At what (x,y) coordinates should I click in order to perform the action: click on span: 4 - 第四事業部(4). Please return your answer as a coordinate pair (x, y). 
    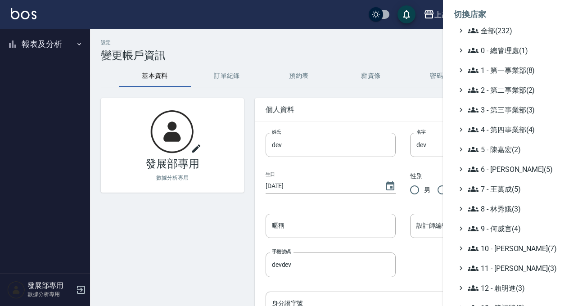
    Looking at the image, I should click on (511, 130).